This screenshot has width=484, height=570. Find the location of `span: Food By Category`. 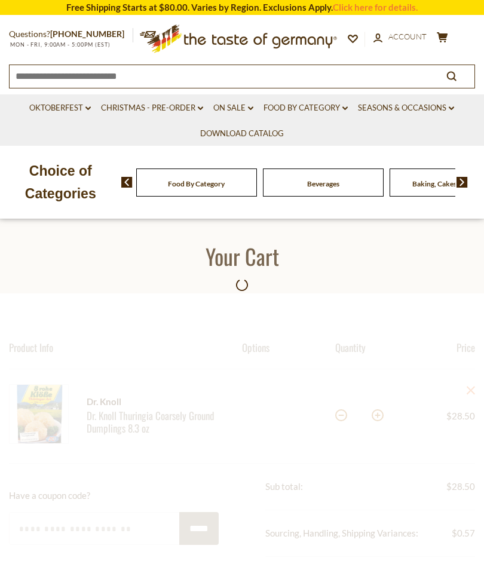

span: Food By Category is located at coordinates (196, 183).